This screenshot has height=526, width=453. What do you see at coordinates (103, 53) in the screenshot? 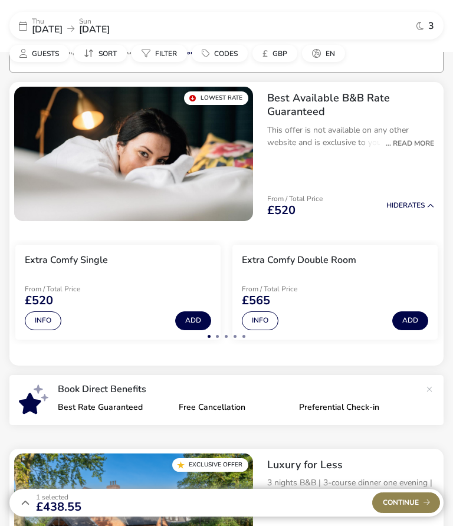
I see `naf-pibe-menu-bar-item: Sort` at bounding box center [103, 53].